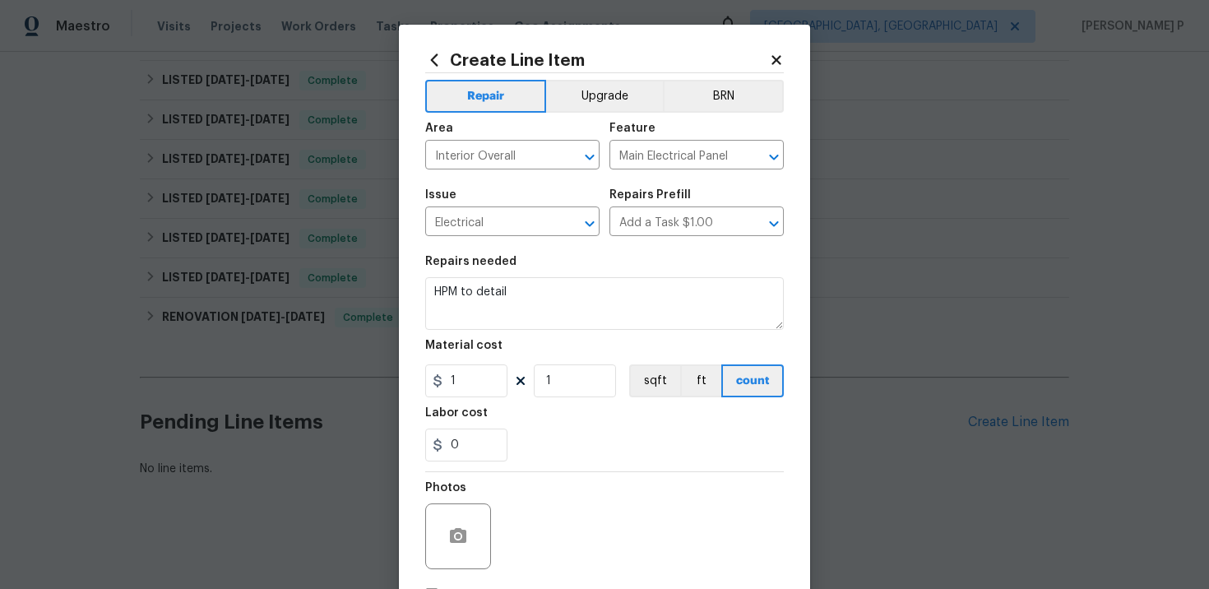  What do you see at coordinates (654, 381) in the screenshot?
I see `button: sqft` at bounding box center [654, 381].